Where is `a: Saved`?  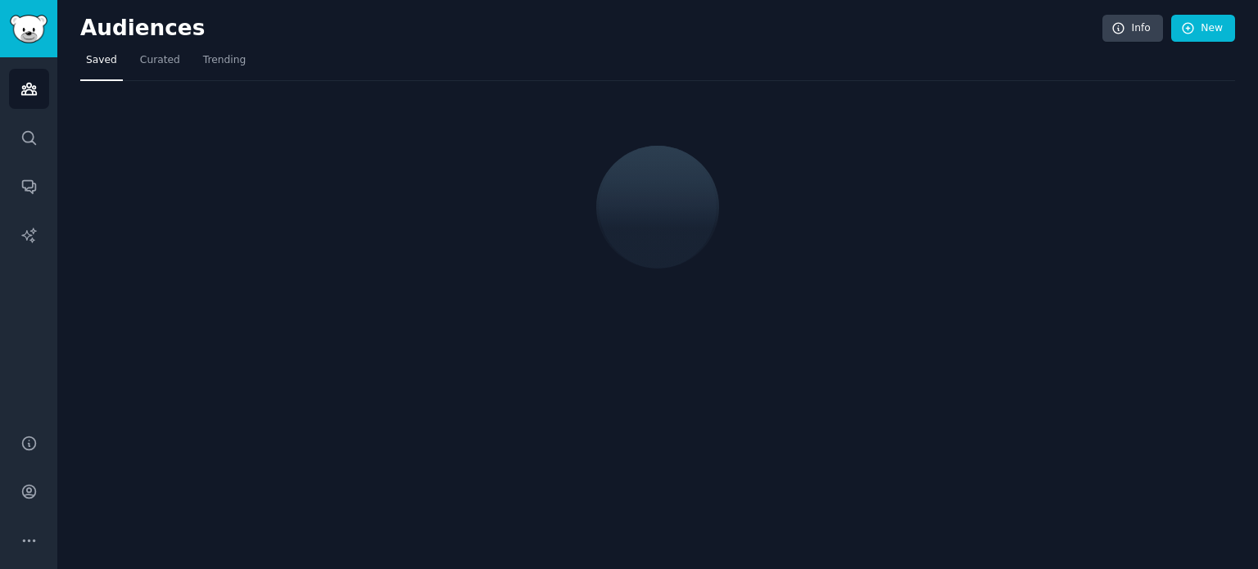
a: Saved is located at coordinates (102, 64).